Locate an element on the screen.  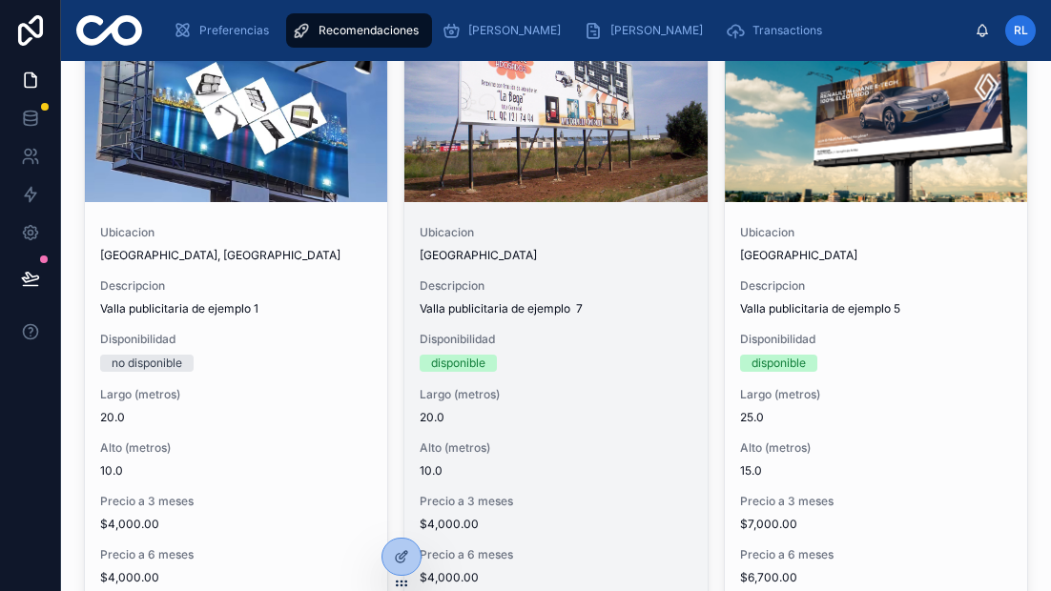
span: Recomendaciones is located at coordinates (368, 31).